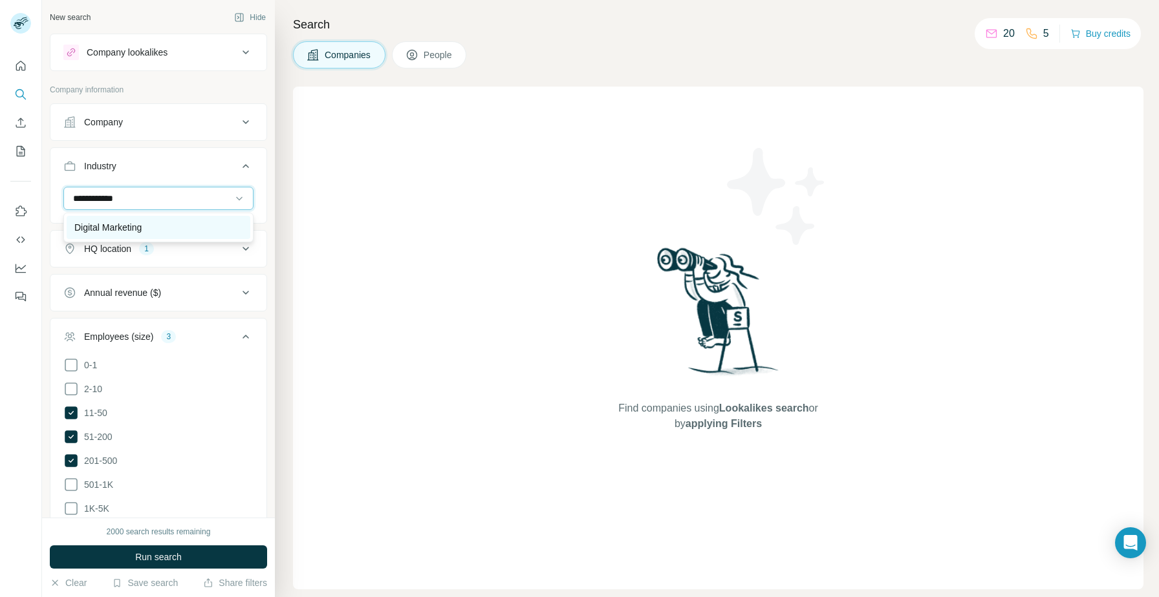 This screenshot has height=597, width=1159. Describe the element at coordinates (107, 249) in the screenshot. I see `div: HQ location` at that location.